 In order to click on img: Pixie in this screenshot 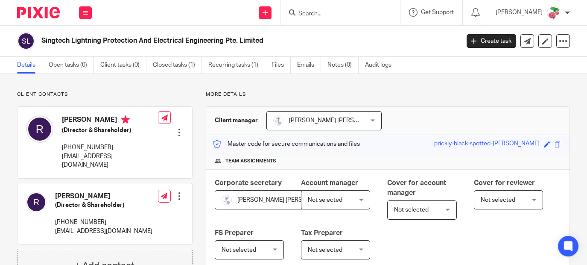, I will do `click(38, 12)`.